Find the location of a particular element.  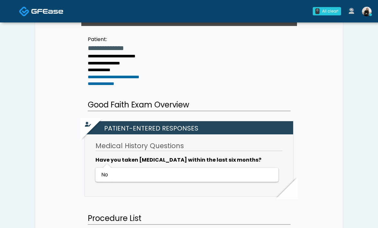

h2: Good Faith Exam Overview is located at coordinates (189, 105).